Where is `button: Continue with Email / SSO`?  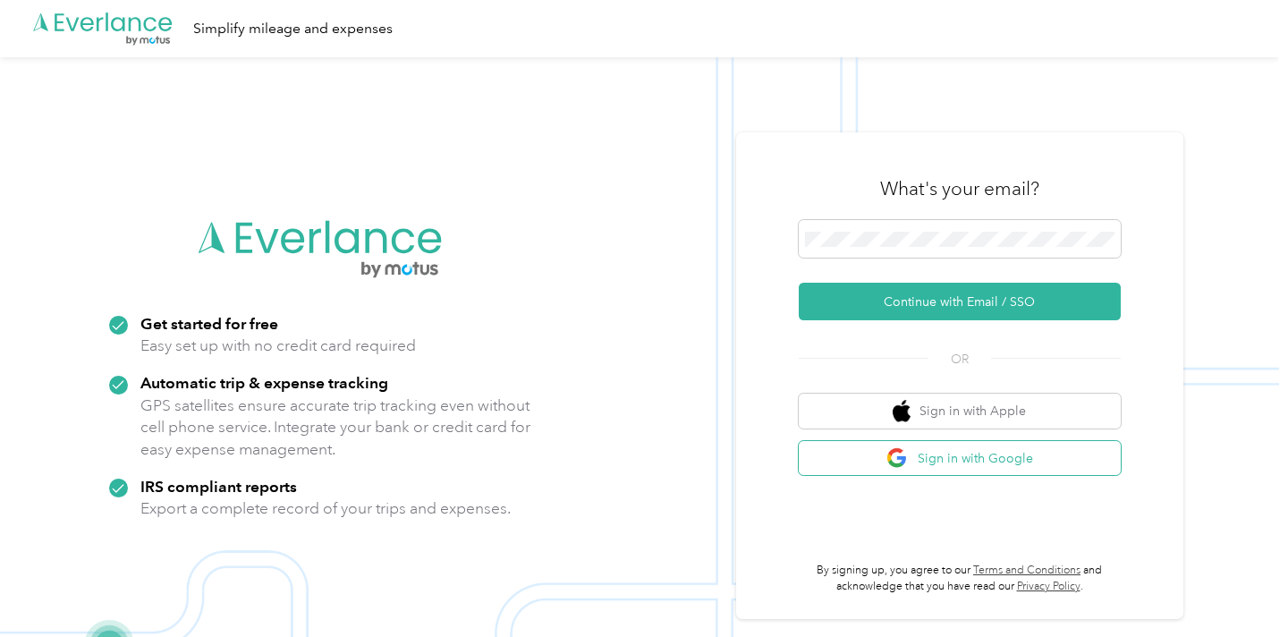
button: Continue with Email / SSO is located at coordinates (960, 301).